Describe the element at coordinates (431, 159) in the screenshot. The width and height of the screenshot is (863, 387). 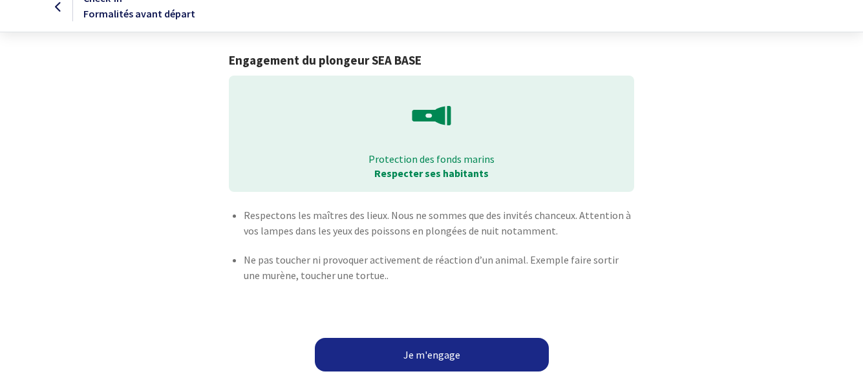
I see `p: Protection des fonds marins` at that location.